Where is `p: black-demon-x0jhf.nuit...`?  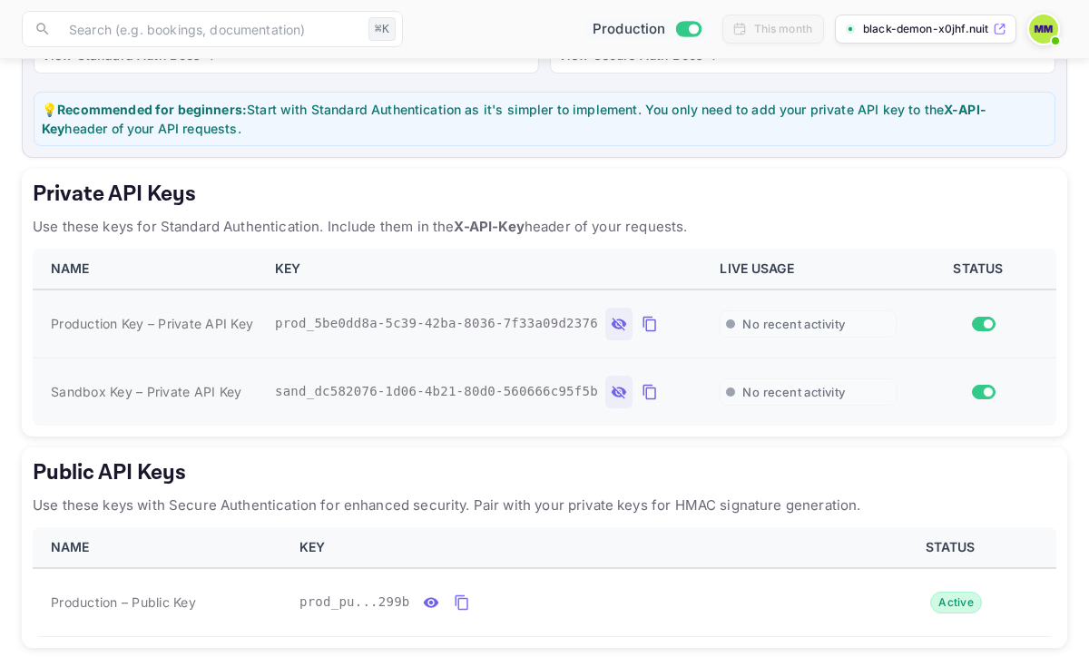 p: black-demon-x0jhf.nuit... is located at coordinates (926, 29).